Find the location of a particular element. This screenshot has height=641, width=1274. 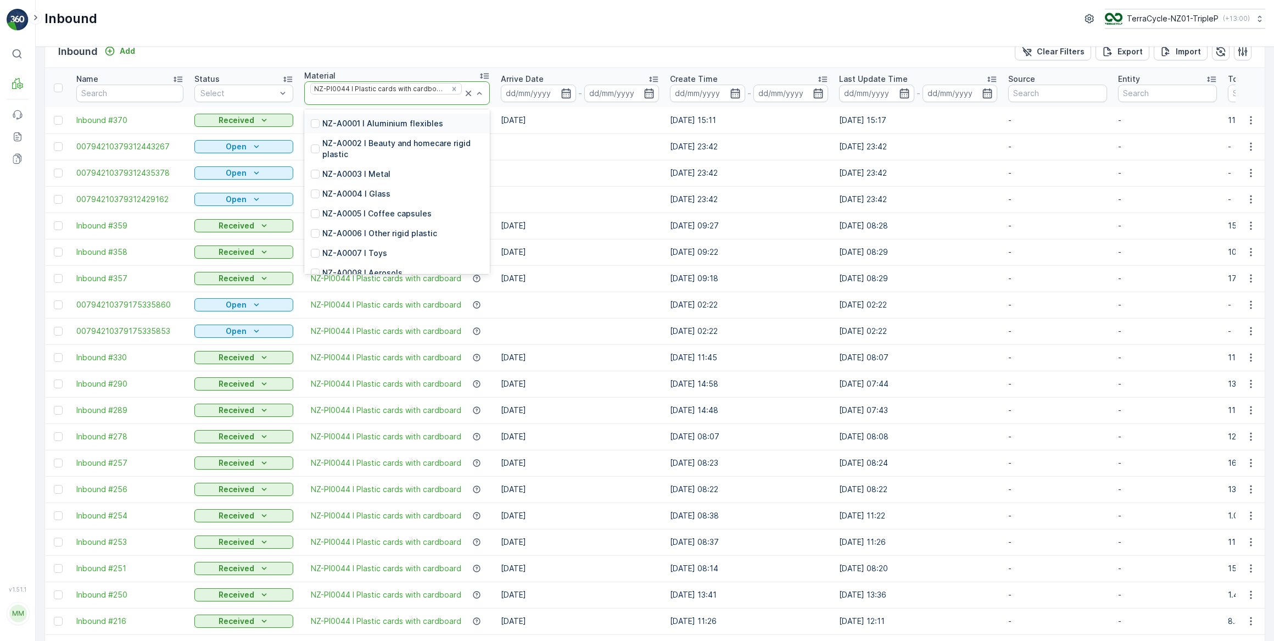

a: 00794210379312443267 is located at coordinates (130, 147).